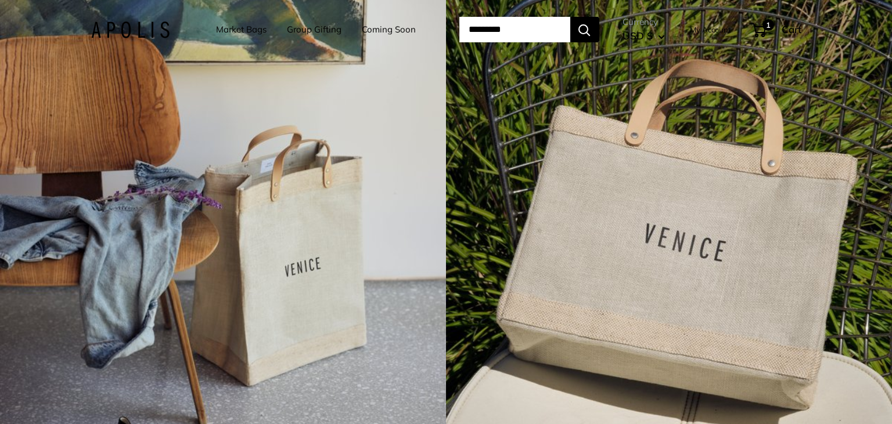 This screenshot has height=424, width=892. What do you see at coordinates (241, 30) in the screenshot?
I see `a: Market Bags` at bounding box center [241, 30].